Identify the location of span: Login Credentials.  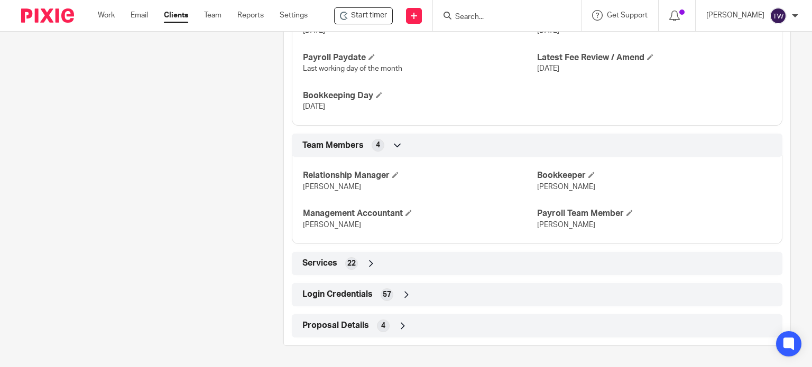
(337, 294).